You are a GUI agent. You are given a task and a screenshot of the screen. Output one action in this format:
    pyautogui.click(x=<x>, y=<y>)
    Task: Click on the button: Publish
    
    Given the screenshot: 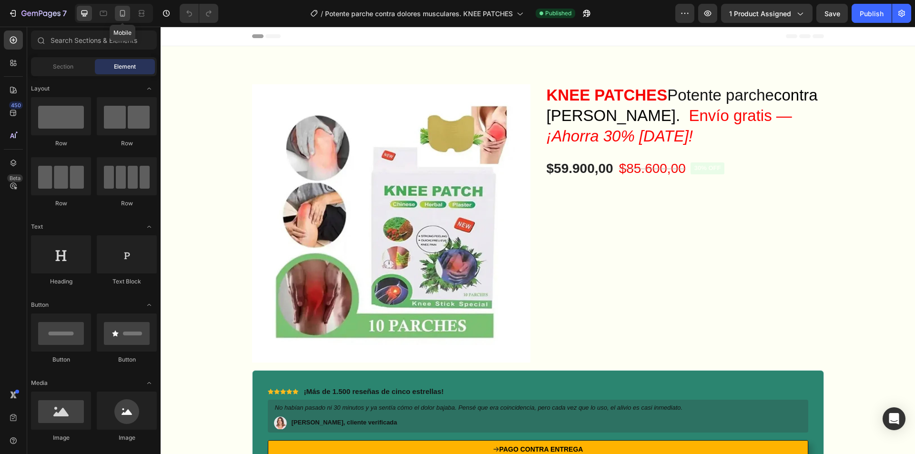 What is the action you would take?
    pyautogui.click(x=872, y=13)
    